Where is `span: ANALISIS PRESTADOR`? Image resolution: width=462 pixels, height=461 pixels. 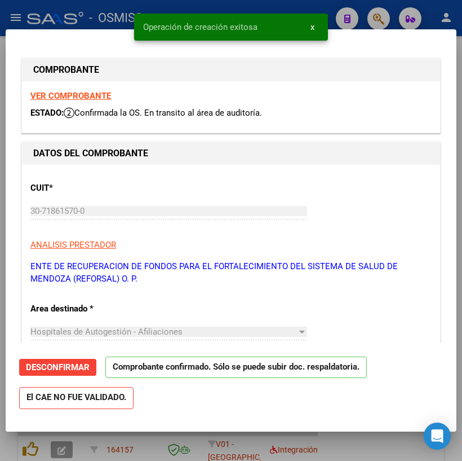 span: ANALISIS PRESTADOR is located at coordinates (73, 245).